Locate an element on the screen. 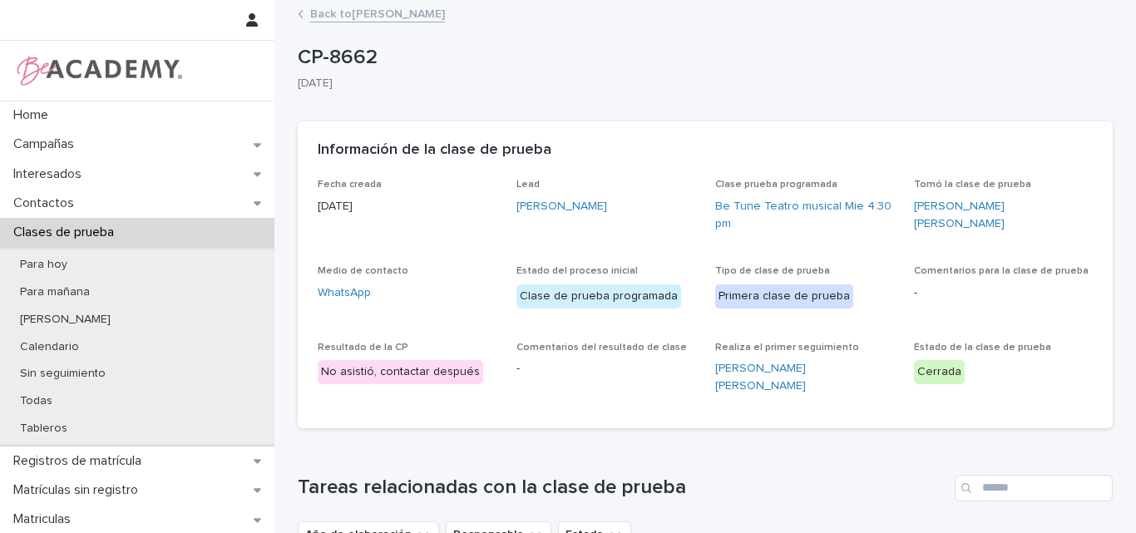  p: Registros de matrícula is located at coordinates (81, 461).